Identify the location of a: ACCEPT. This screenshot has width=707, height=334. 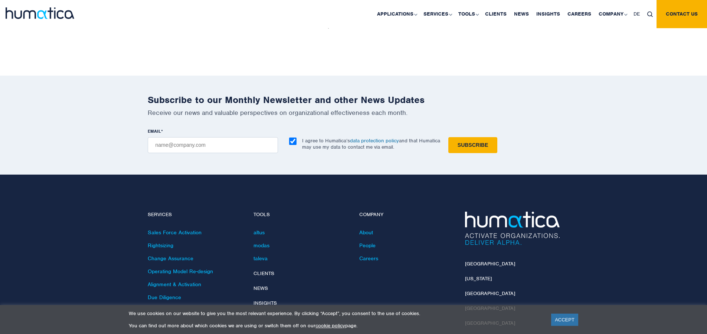
(564, 320).